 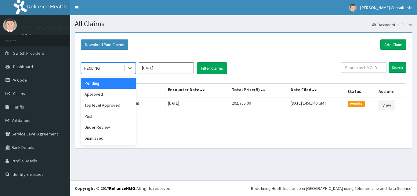 What do you see at coordinates (397, 67) in the screenshot?
I see `input: Search` at bounding box center [397, 67].